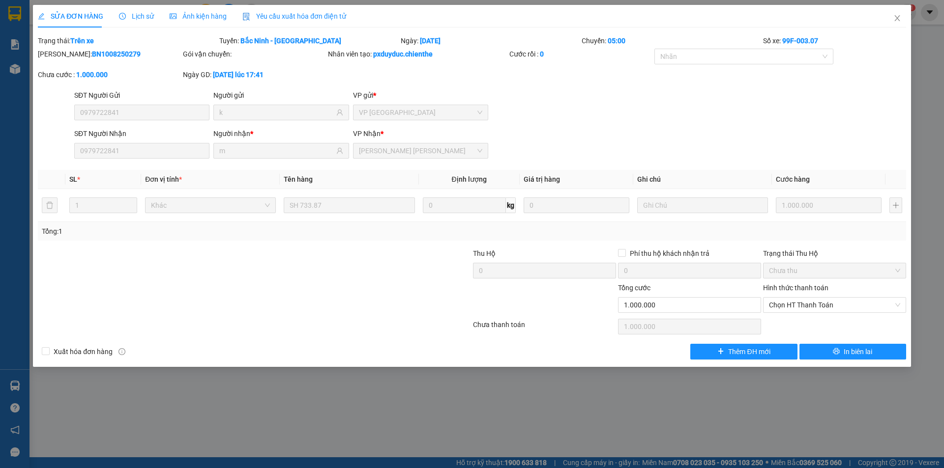 This screenshot has width=944, height=468. Describe the element at coordinates (254, 75) in the screenshot. I see `div: Ngày GD:` at that location.